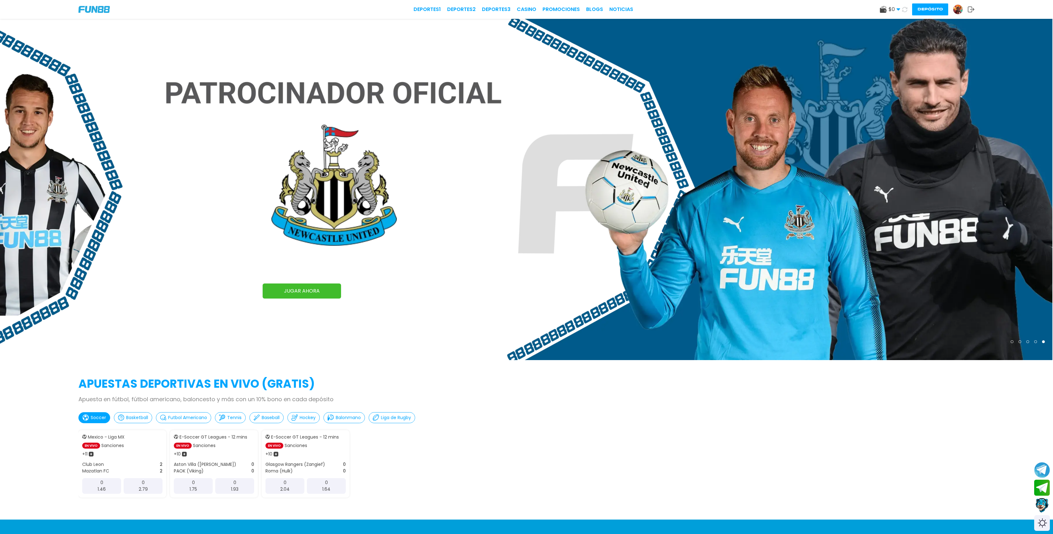  What do you see at coordinates (94, 417) in the screenshot?
I see `button: Soccer` at bounding box center [94, 417].